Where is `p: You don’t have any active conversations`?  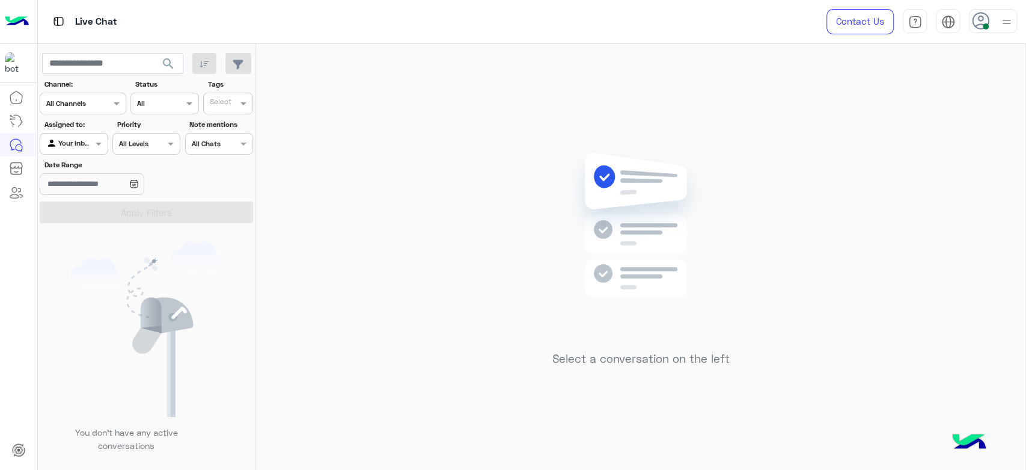
p: You don’t have any active conversations is located at coordinates (126, 438).